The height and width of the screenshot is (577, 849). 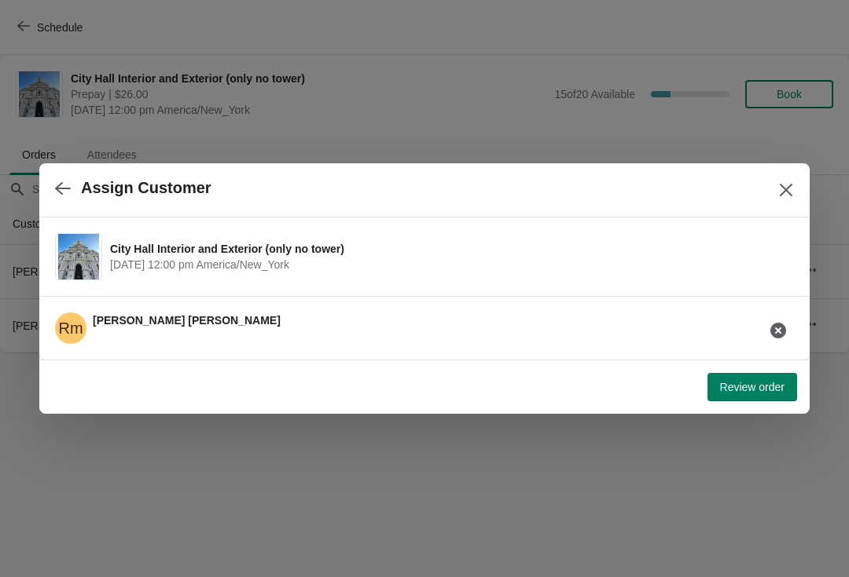 I want to click on img: City Hall Interior and Exterior (only no tower) | | August 15 | 12:00 pm America/New_York, so click(x=79, y=257).